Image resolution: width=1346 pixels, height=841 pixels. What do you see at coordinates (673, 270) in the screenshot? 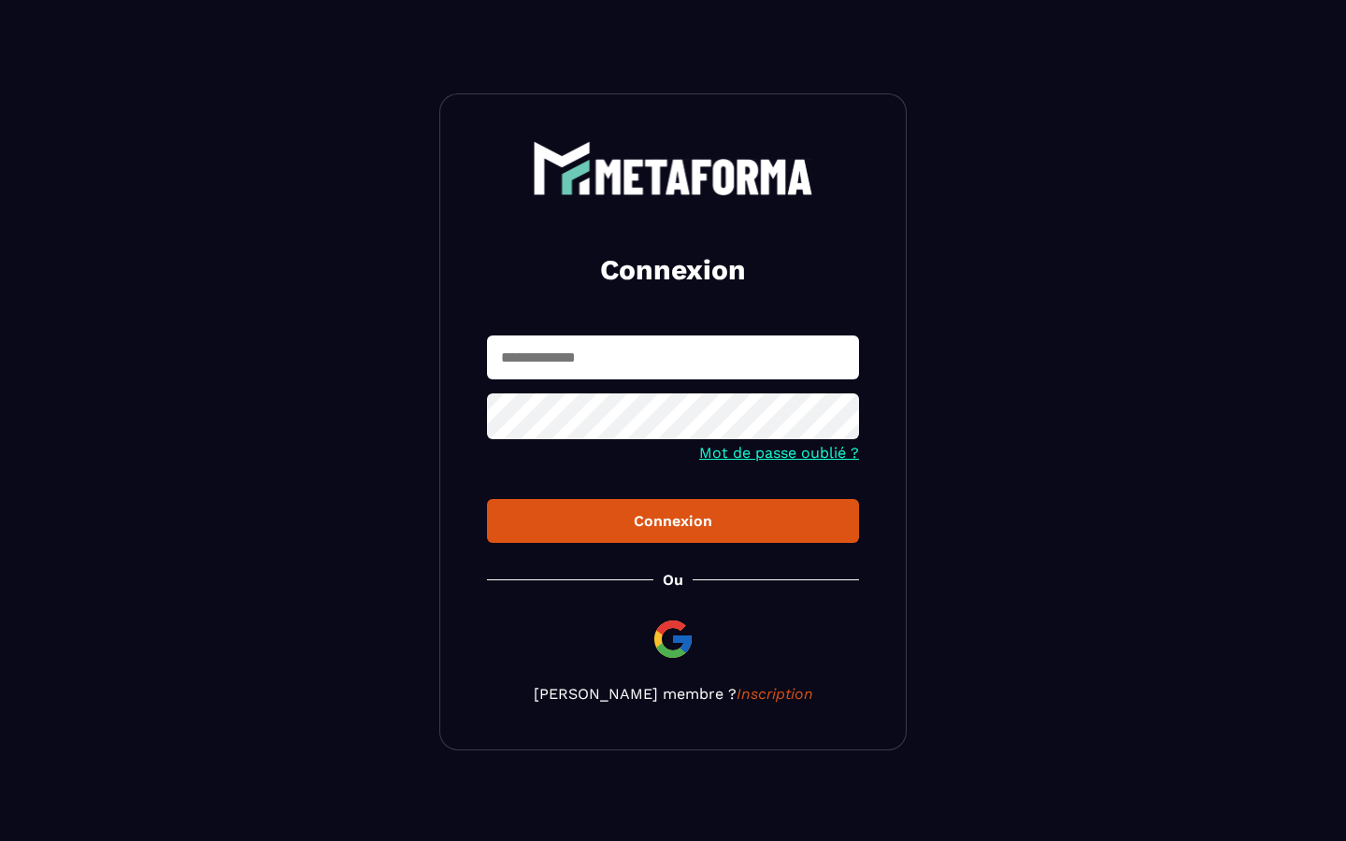
I see `h2: Connexion` at bounding box center [673, 270].